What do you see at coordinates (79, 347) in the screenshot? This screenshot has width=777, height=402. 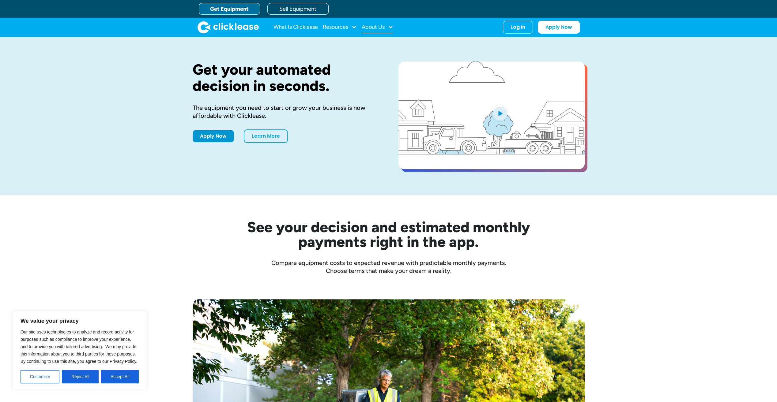 I see `span: Our site uses technologies to analyze and record activity for purposes such as compliance to impr...` at bounding box center [79, 347].